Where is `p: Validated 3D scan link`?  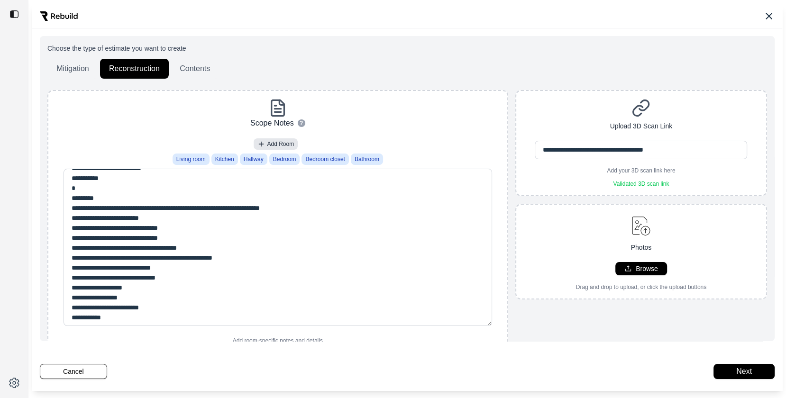 p: Validated 3D scan link is located at coordinates (641, 184).